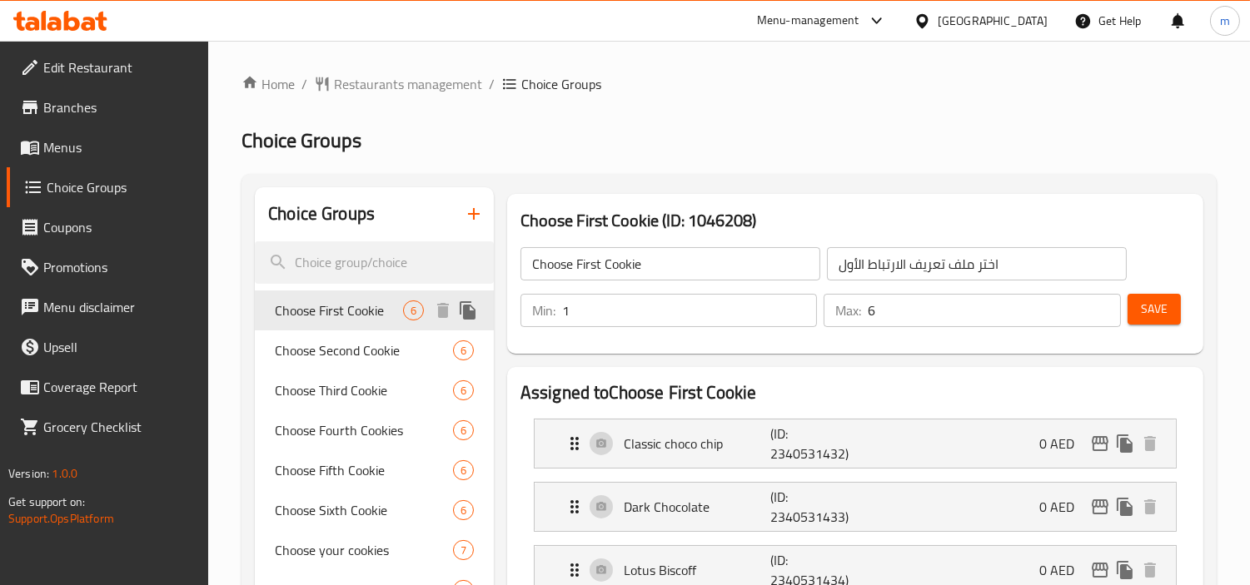 The width and height of the screenshot is (1250, 585). I want to click on a: Coverage Report, so click(107, 387).